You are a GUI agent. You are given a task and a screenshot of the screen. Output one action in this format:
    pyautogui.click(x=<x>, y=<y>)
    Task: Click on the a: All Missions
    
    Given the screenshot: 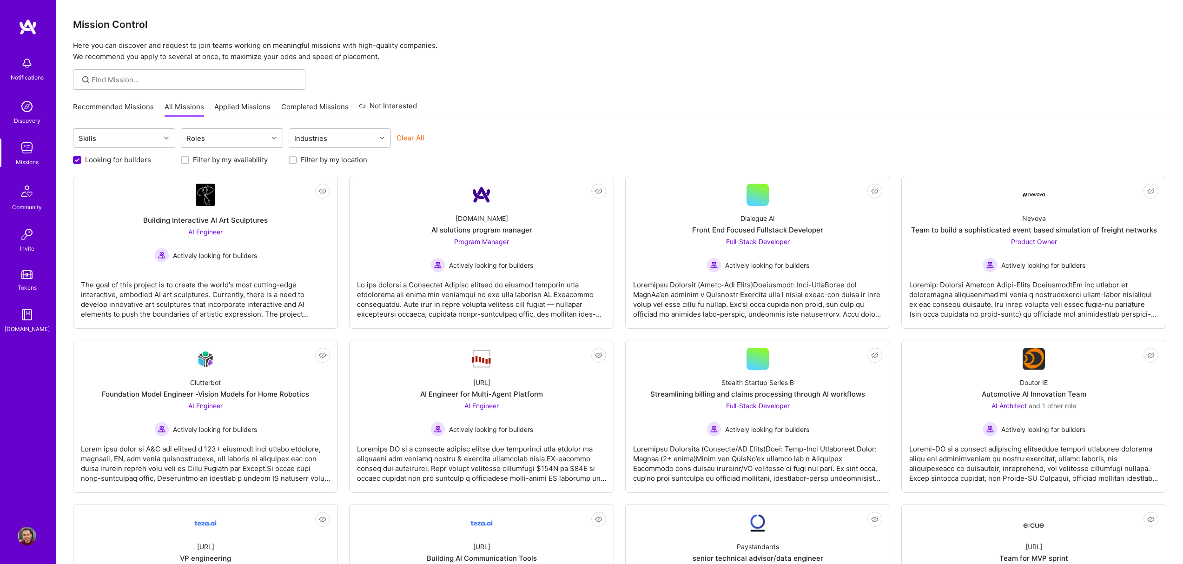 What is the action you would take?
    pyautogui.click(x=184, y=109)
    